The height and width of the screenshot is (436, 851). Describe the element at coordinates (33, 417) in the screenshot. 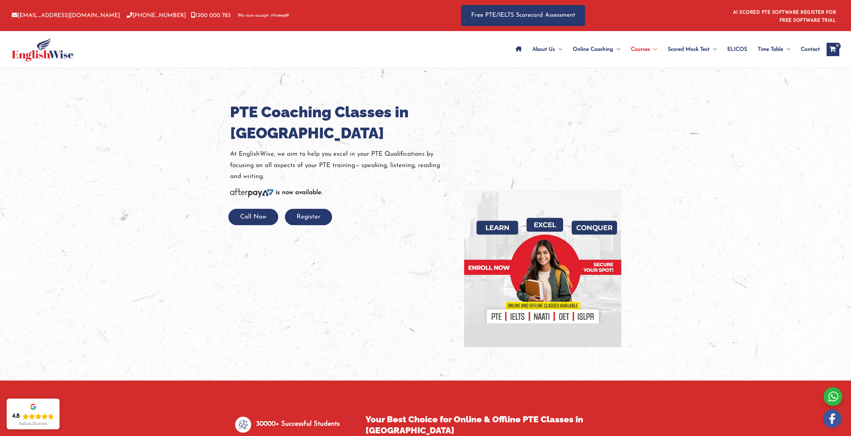

I see `div: Rating: 4.8 out of 5` at that location.